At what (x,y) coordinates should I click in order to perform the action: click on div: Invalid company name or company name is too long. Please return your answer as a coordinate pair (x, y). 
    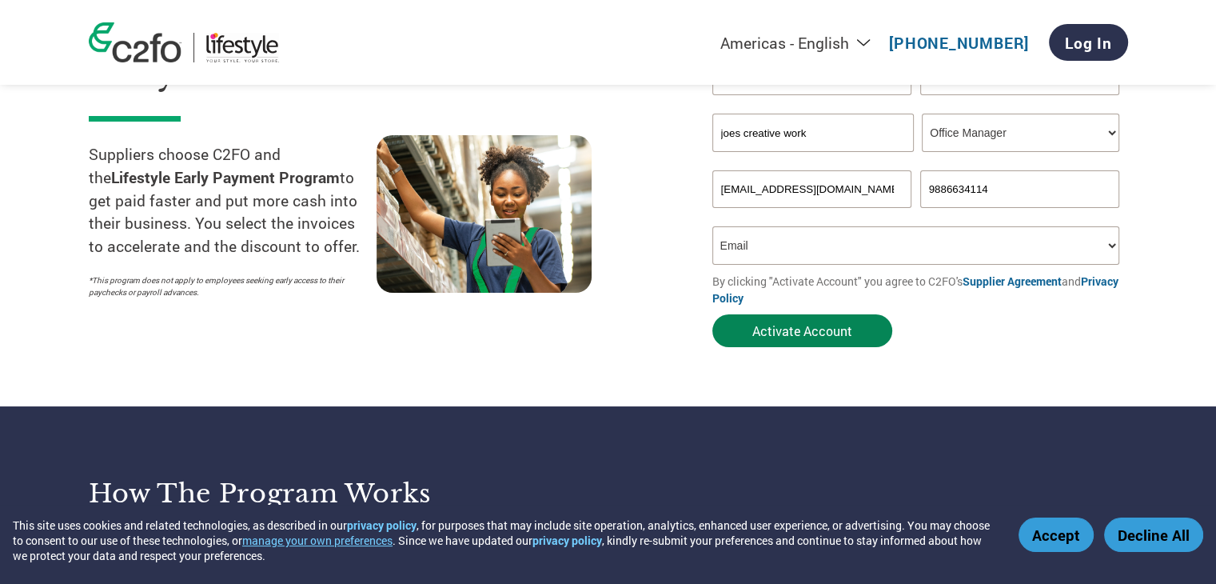
    Looking at the image, I should click on (916, 158).